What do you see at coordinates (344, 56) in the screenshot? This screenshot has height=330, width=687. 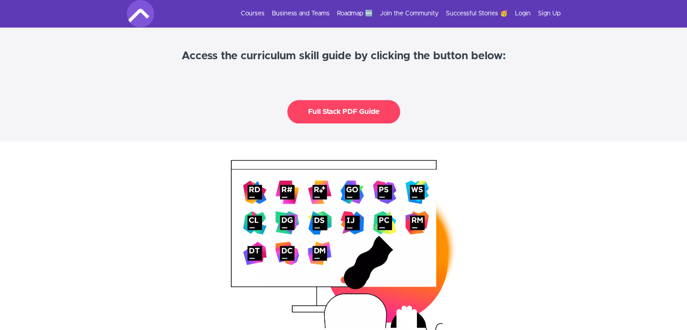 I see `strong: Access the curriculum skill guide by clicking the button below:` at bounding box center [344, 56].